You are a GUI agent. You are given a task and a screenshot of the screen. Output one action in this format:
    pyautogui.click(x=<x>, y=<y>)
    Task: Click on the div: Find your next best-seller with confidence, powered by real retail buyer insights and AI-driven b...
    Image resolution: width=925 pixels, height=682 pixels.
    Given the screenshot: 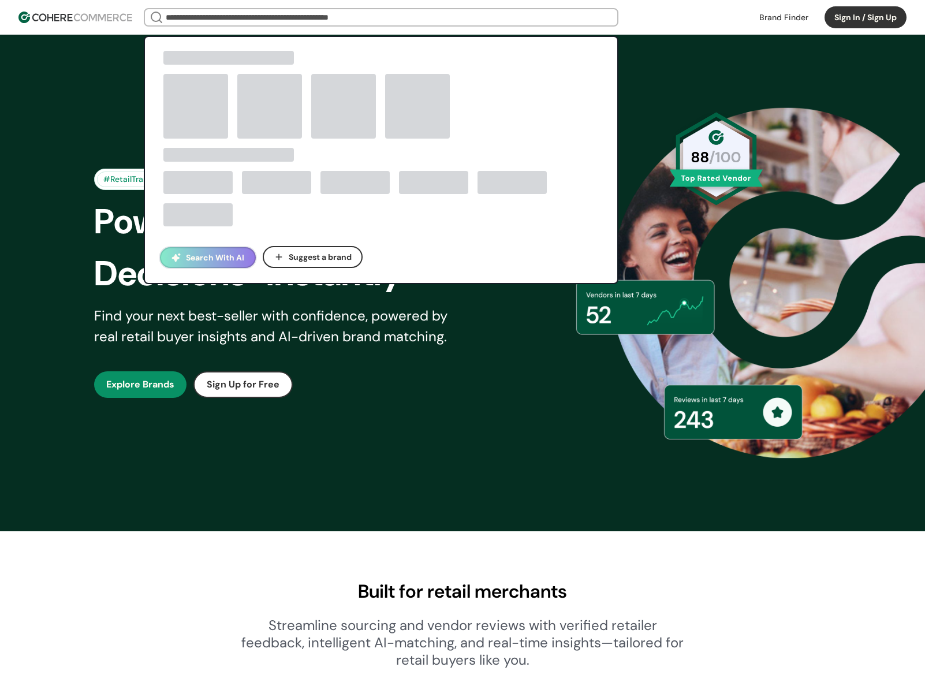 What is the action you would take?
    pyautogui.click(x=278, y=326)
    